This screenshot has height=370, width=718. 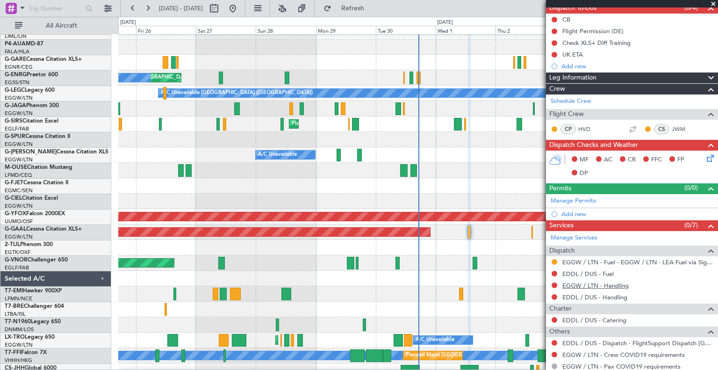 I want to click on a: LTBA/ISL, so click(x=15, y=314).